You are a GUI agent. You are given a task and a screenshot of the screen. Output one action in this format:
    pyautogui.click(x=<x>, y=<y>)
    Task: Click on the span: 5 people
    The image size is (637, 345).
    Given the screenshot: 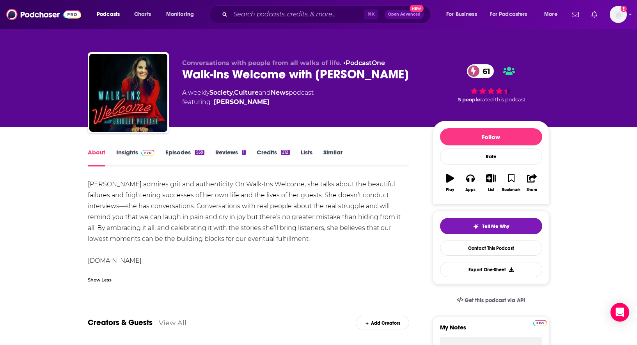 What is the action you would take?
    pyautogui.click(x=469, y=99)
    